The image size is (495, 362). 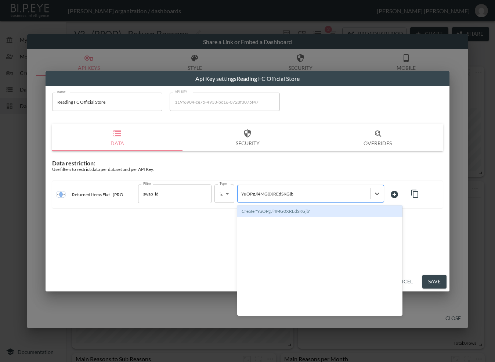 What do you see at coordinates (221, 194) in the screenshot?
I see `span: is` at bounding box center [221, 194].